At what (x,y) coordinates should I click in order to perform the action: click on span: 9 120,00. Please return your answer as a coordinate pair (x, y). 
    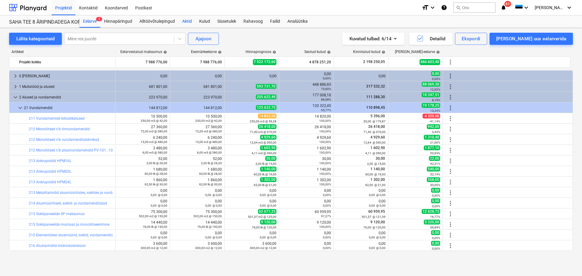
    Looking at the image, I should click on (378, 222).